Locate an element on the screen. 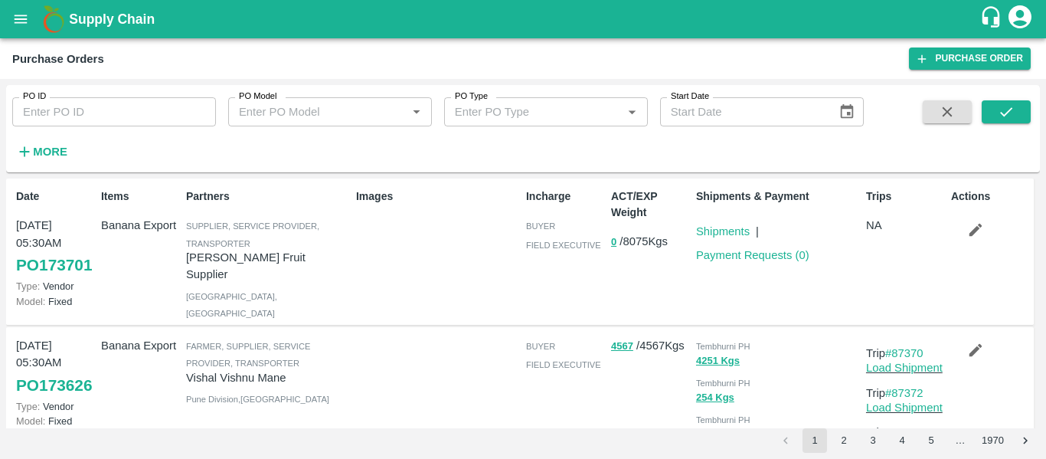 The image size is (1046, 459). label: PO Type is located at coordinates (471, 96).